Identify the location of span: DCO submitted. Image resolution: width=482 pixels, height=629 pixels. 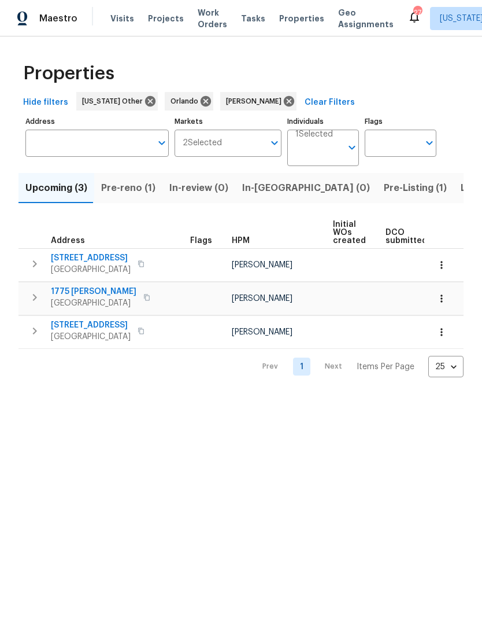
(407, 237).